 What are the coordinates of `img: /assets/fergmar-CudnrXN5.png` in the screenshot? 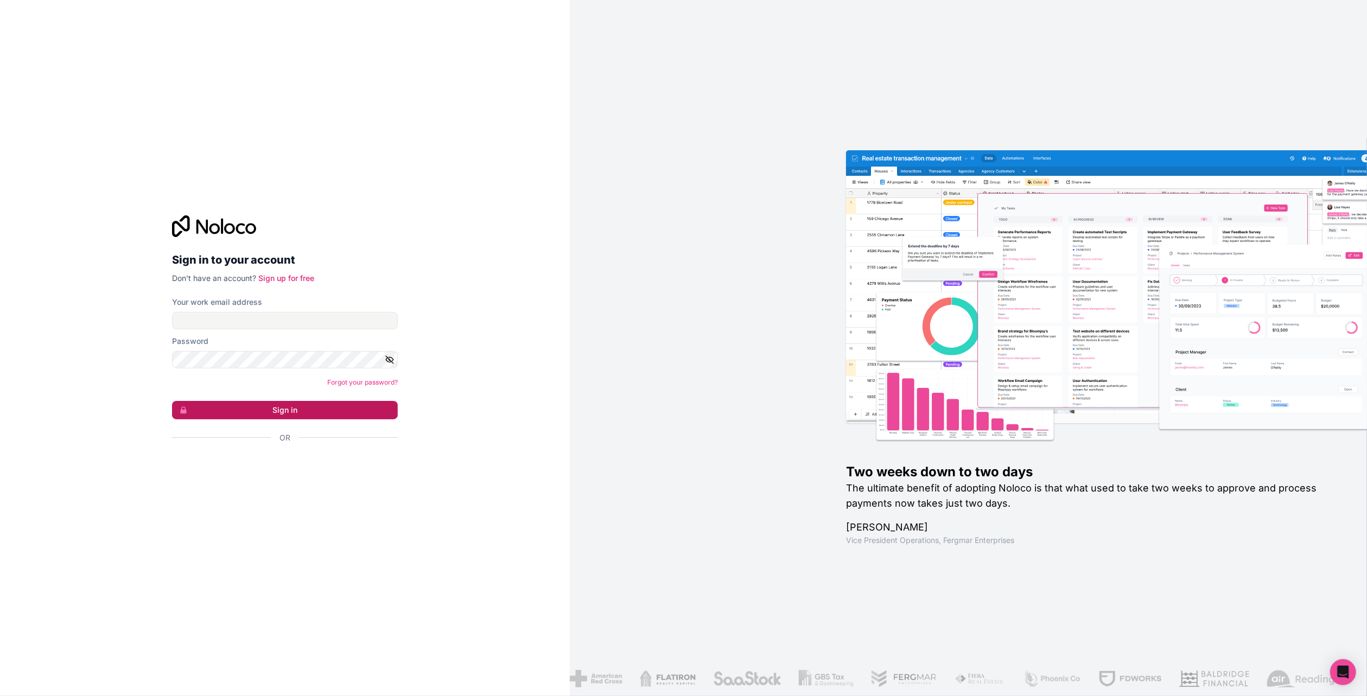 It's located at (903, 679).